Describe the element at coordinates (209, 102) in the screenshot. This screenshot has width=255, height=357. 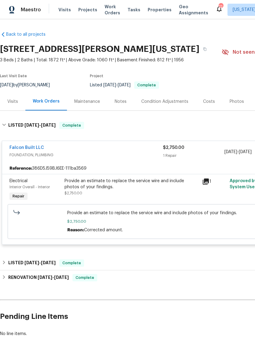
I see `div: Costs` at that location.